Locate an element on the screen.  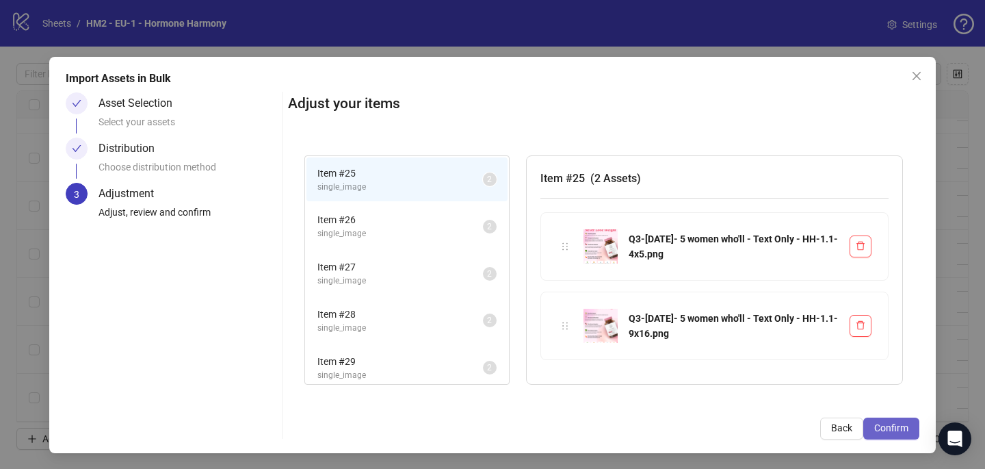
div: Adjust, review and confirm is located at coordinates (187, 216).